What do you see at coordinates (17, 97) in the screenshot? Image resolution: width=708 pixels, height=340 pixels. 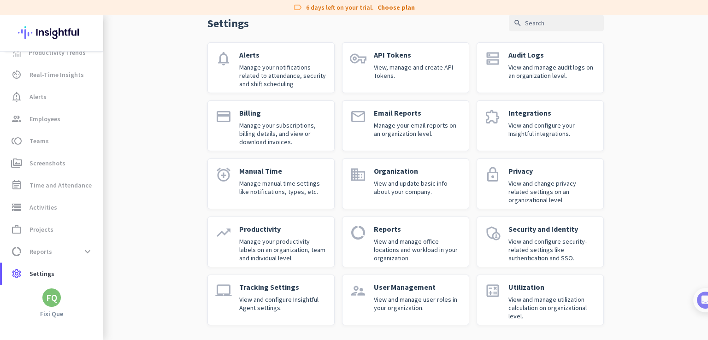 I see `i: notification_important` at bounding box center [17, 97].